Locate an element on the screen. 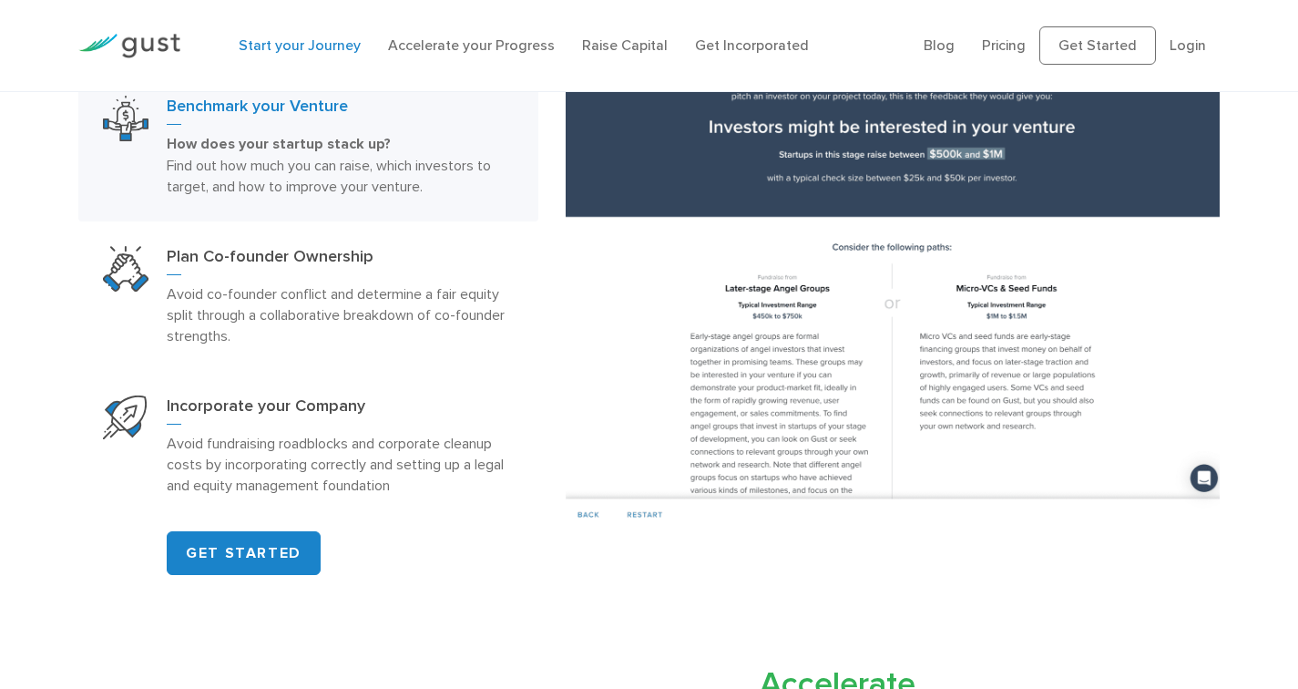  strong: How does your startup stack up? is located at coordinates (279, 144).